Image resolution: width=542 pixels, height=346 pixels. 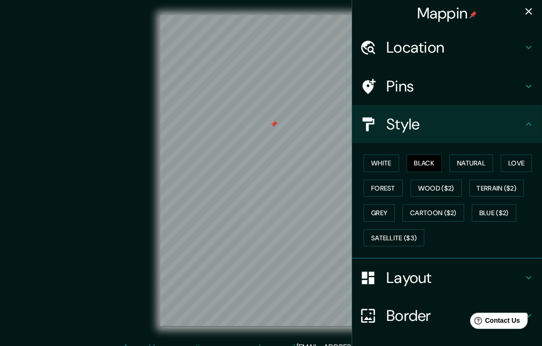 What do you see at coordinates (447, 278) in the screenshot?
I see `div: Layout` at bounding box center [447, 278].